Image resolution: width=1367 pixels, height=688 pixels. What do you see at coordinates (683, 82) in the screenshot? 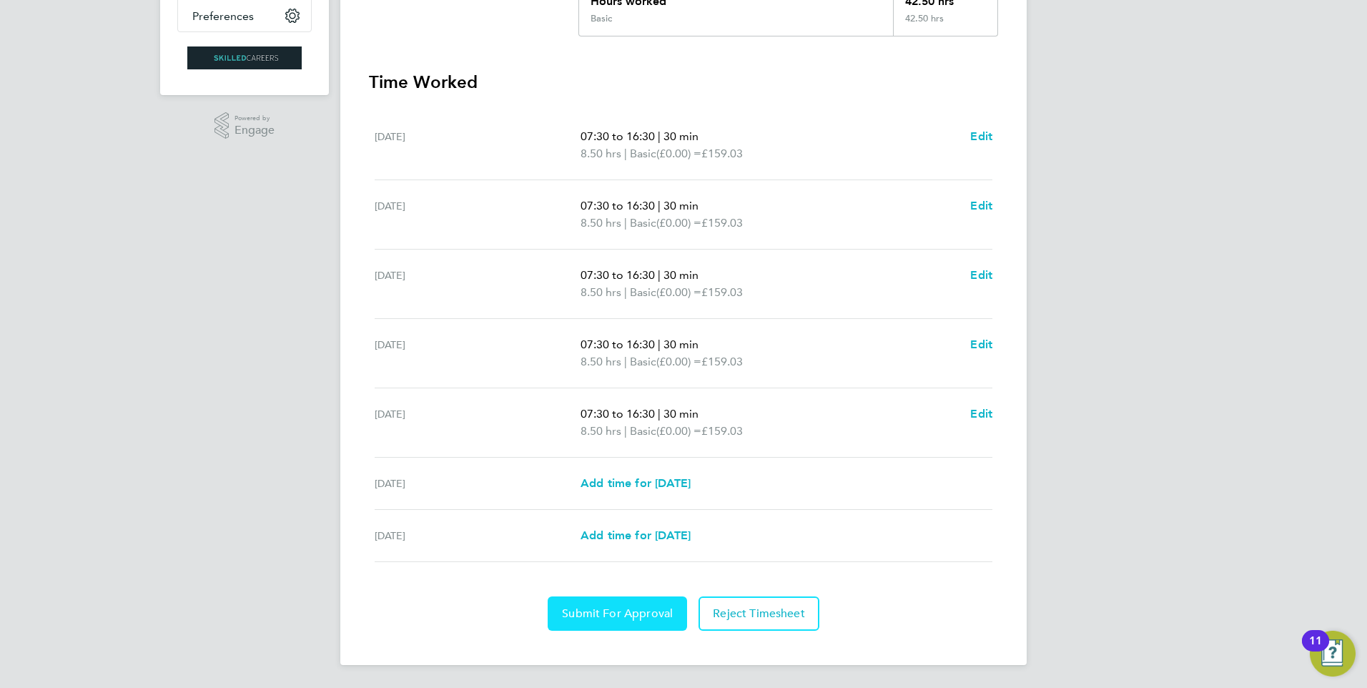
I see `h3: Time Worked` at bounding box center [683, 82].